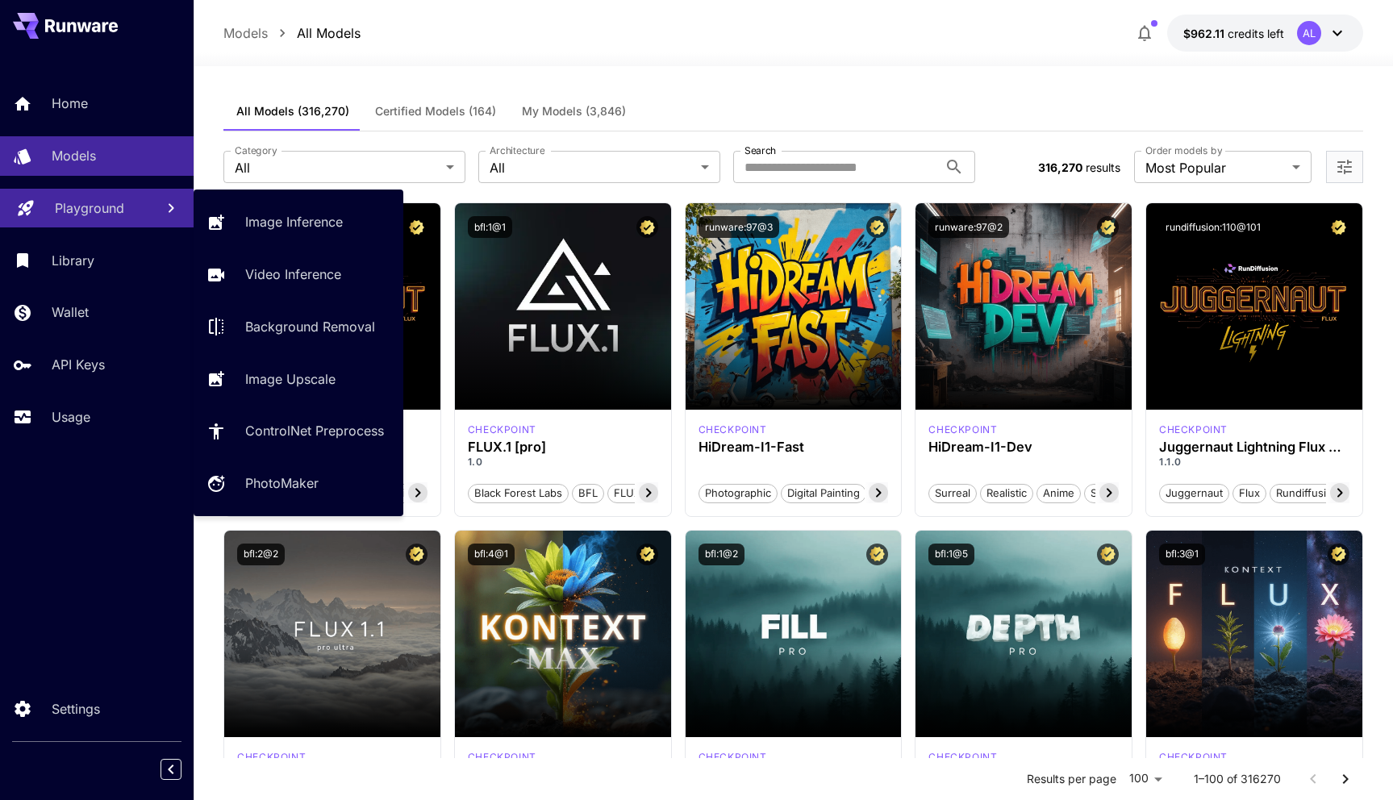 Image resolution: width=1393 pixels, height=800 pixels. Describe the element at coordinates (69, 103) in the screenshot. I see `p: Home` at that location.